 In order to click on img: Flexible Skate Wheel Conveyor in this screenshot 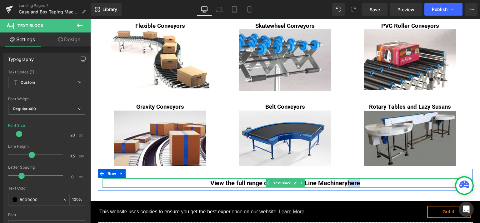, I will do `click(195, 41)`.